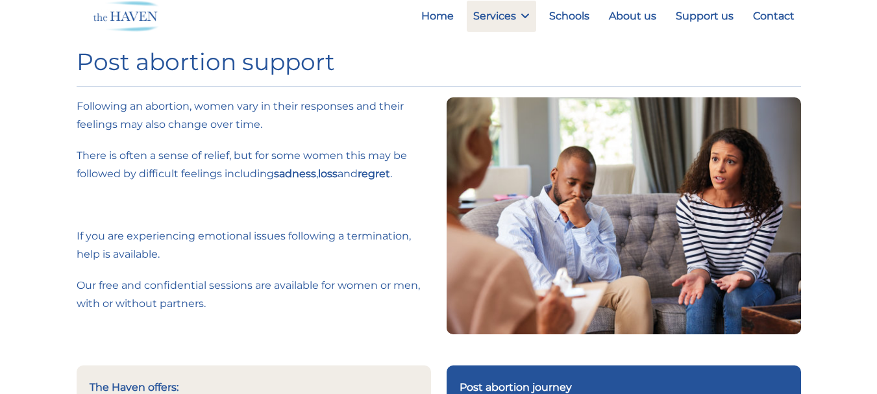 The image size is (877, 394). I want to click on img: Young couple in crisis trying solve problem during counselling, so click(624, 216).